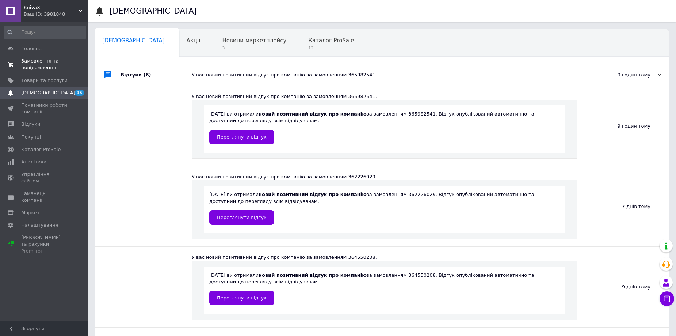 The image size is (676, 336). I want to click on div: Prom топ, so click(44, 251).